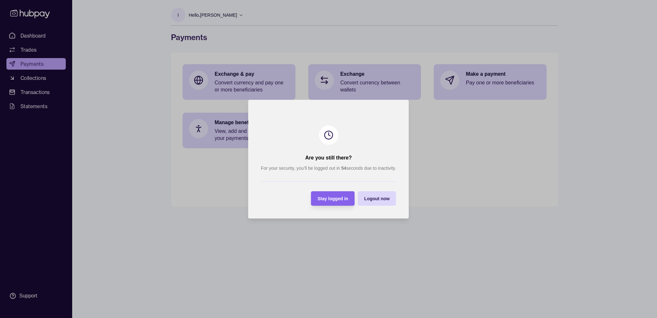 Image resolution: width=657 pixels, height=318 pixels. What do you see at coordinates (344, 168) in the screenshot?
I see `strong: 54` at bounding box center [344, 168].